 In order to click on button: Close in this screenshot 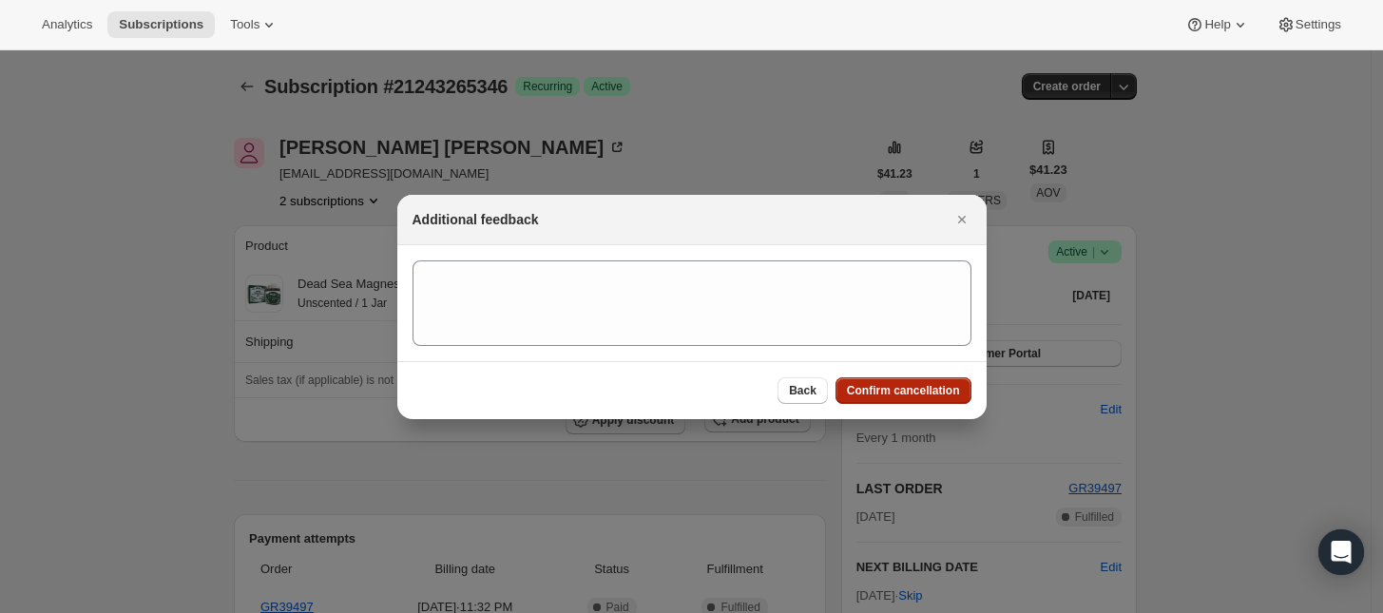, I will do `click(962, 220)`.